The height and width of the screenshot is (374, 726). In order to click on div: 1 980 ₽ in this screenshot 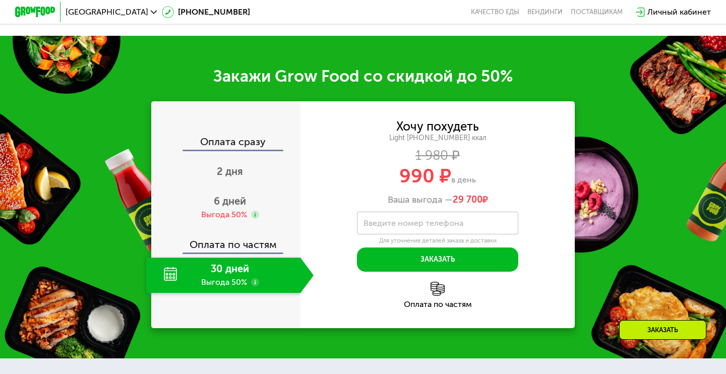, I will do `click(438, 156)`.